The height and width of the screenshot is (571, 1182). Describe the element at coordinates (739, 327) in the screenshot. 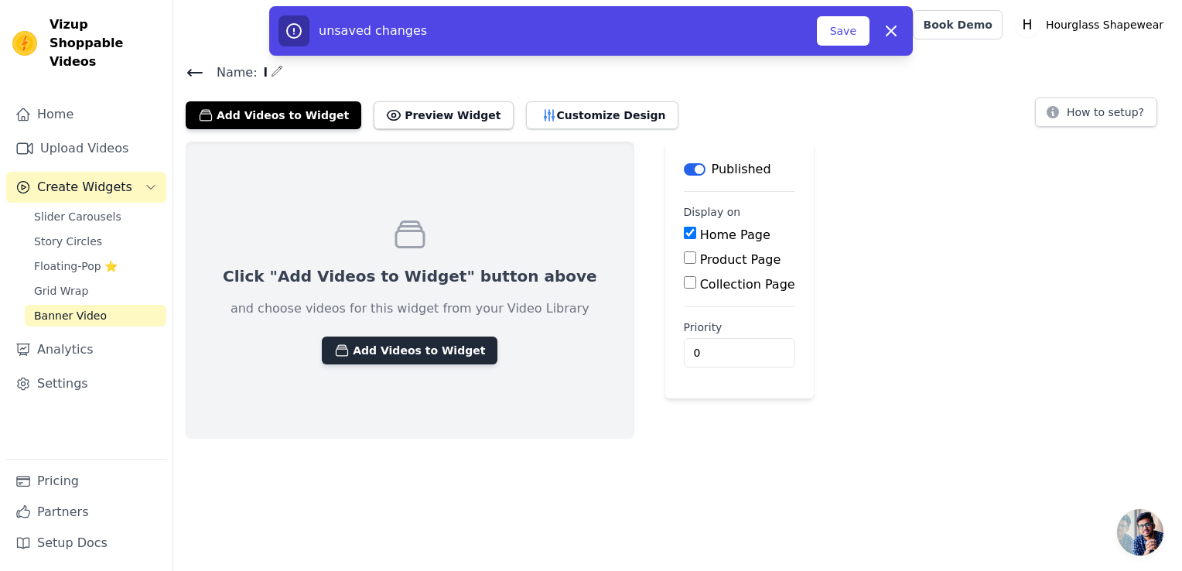

I see `label: Priority` at that location.